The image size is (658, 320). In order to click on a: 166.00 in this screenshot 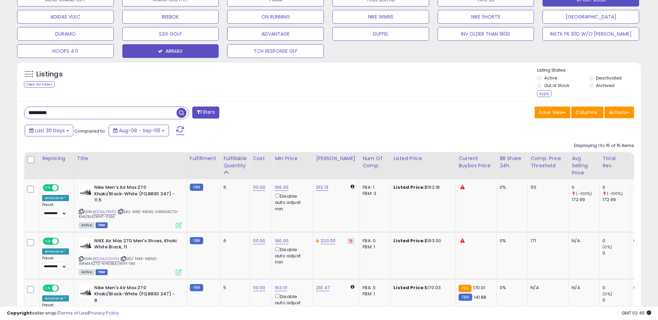, I will do `click(282, 187)`.